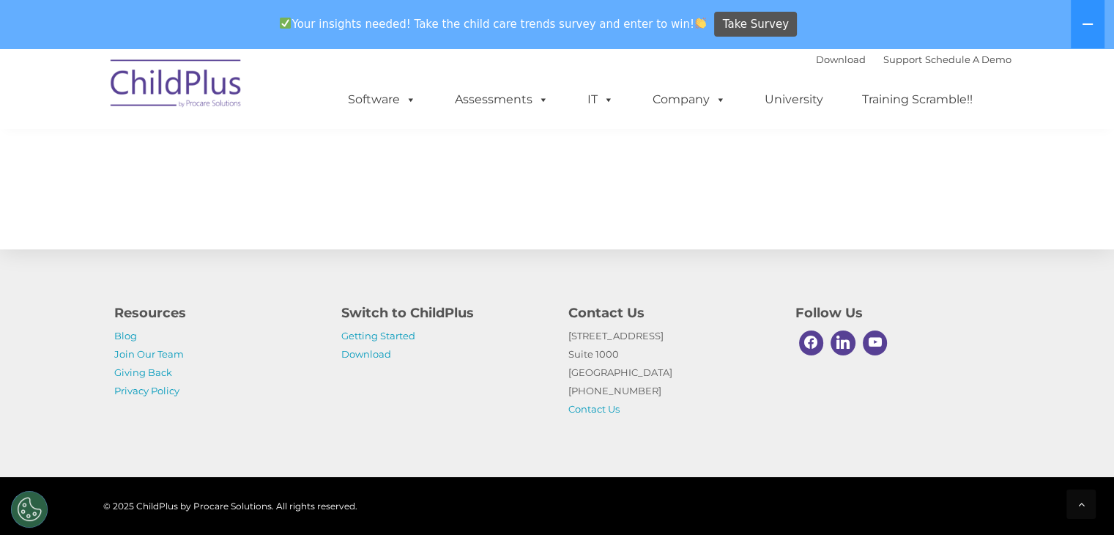  I want to click on a: University, so click(794, 100).